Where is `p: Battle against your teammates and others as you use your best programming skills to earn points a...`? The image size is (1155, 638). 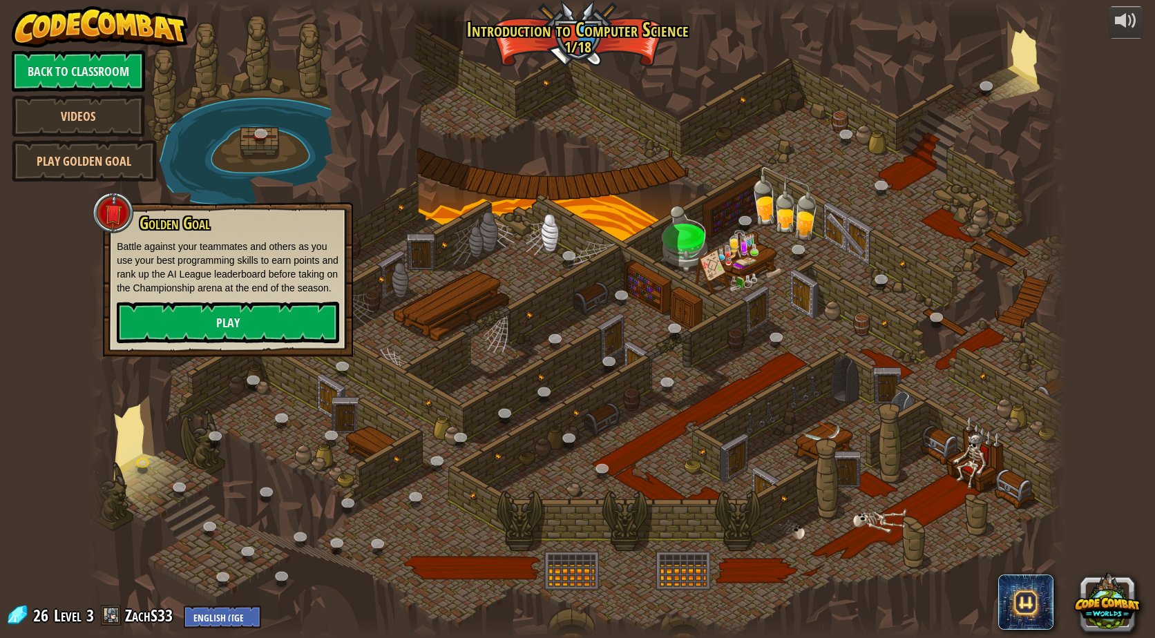 p: Battle against your teammates and others as you use your best programming skills to earn points a... is located at coordinates (228, 267).